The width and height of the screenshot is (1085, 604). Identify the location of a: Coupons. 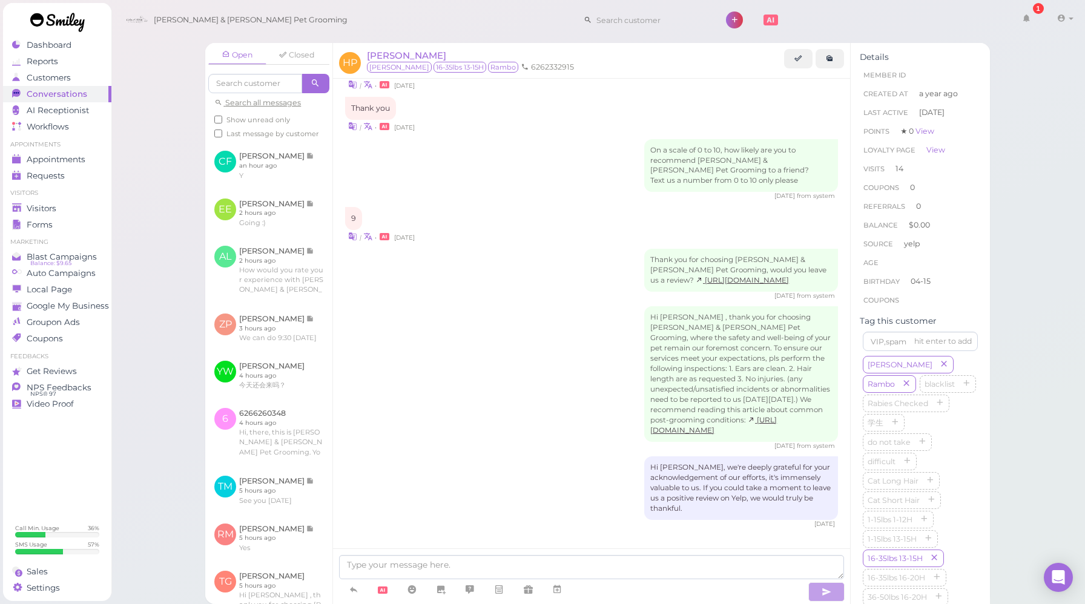
(57, 338).